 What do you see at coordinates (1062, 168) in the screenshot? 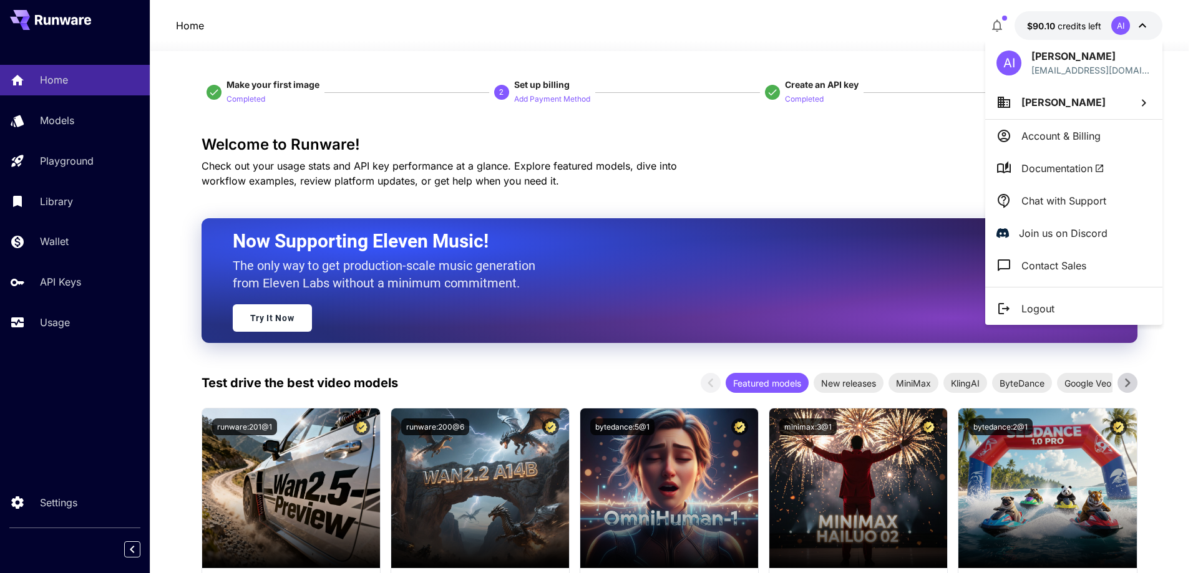
I see `span: Documentation` at bounding box center [1062, 168].